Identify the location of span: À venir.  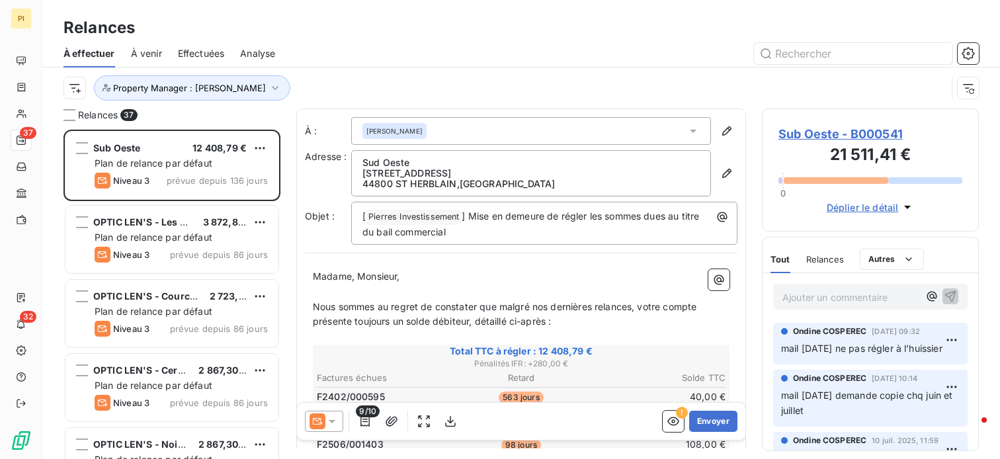
(146, 54).